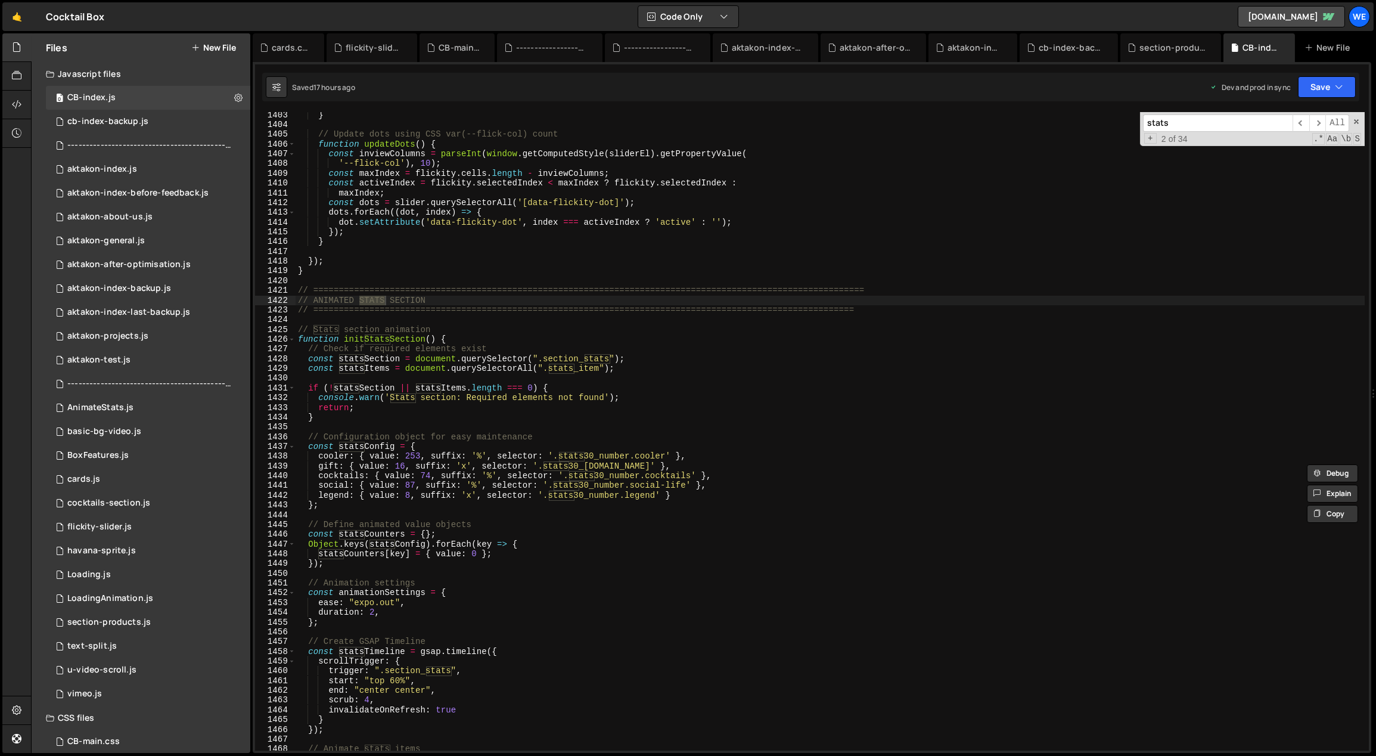 The width and height of the screenshot is (1376, 756). I want to click on div: 1445, so click(275, 524).